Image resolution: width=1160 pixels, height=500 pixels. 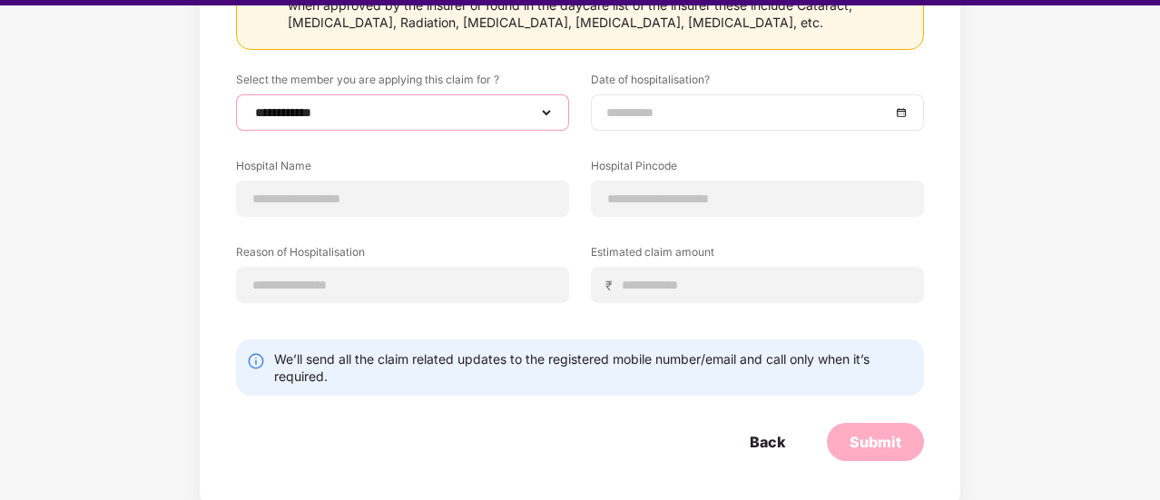 What do you see at coordinates (757, 83) in the screenshot?
I see `label: Date of hospitalisation?` at bounding box center [757, 83].